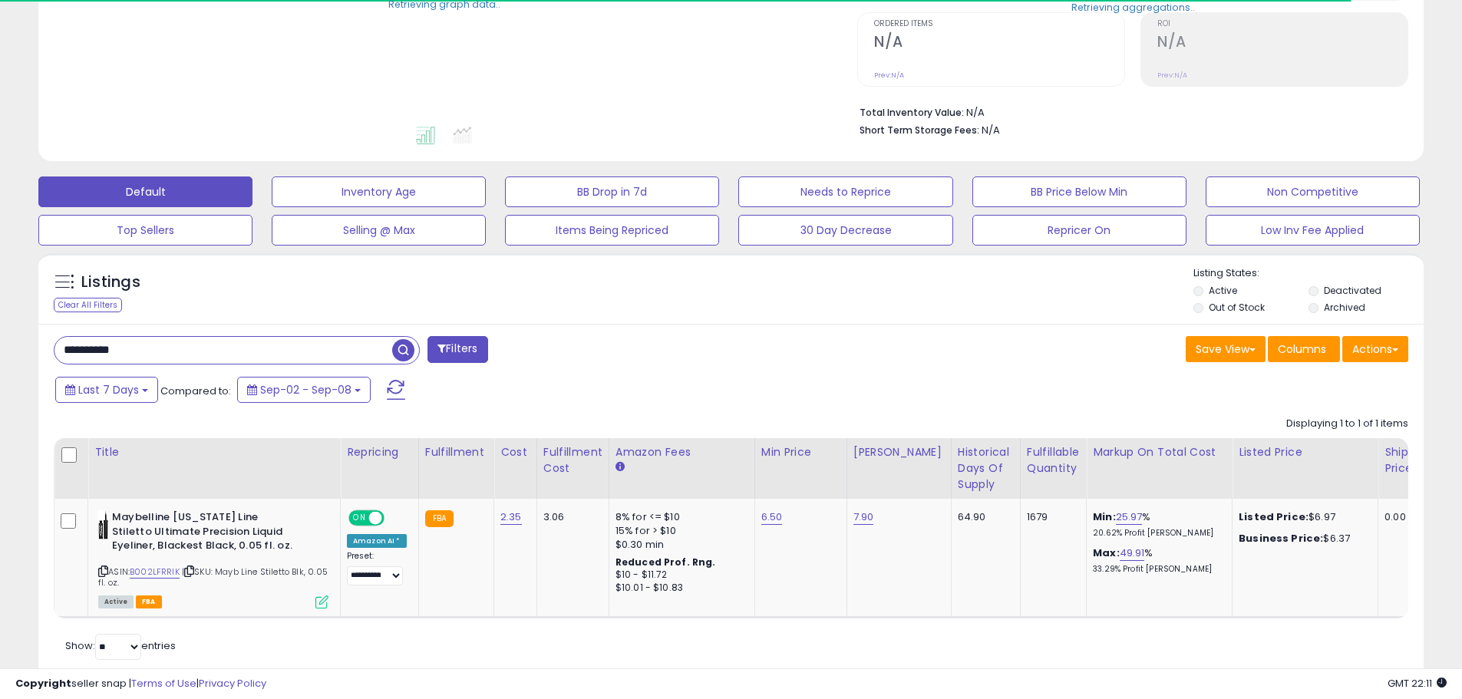 This screenshot has width=1462, height=699. Describe the element at coordinates (1302, 517) in the screenshot. I see `div: $6.97` at that location.